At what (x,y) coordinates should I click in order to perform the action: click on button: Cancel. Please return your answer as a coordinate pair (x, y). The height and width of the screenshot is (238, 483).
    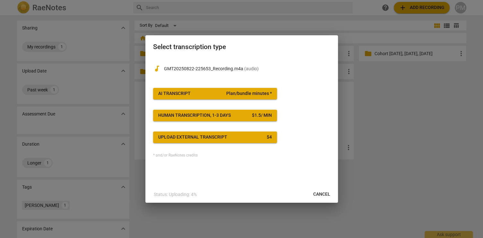
    Looking at the image, I should click on (322, 195).